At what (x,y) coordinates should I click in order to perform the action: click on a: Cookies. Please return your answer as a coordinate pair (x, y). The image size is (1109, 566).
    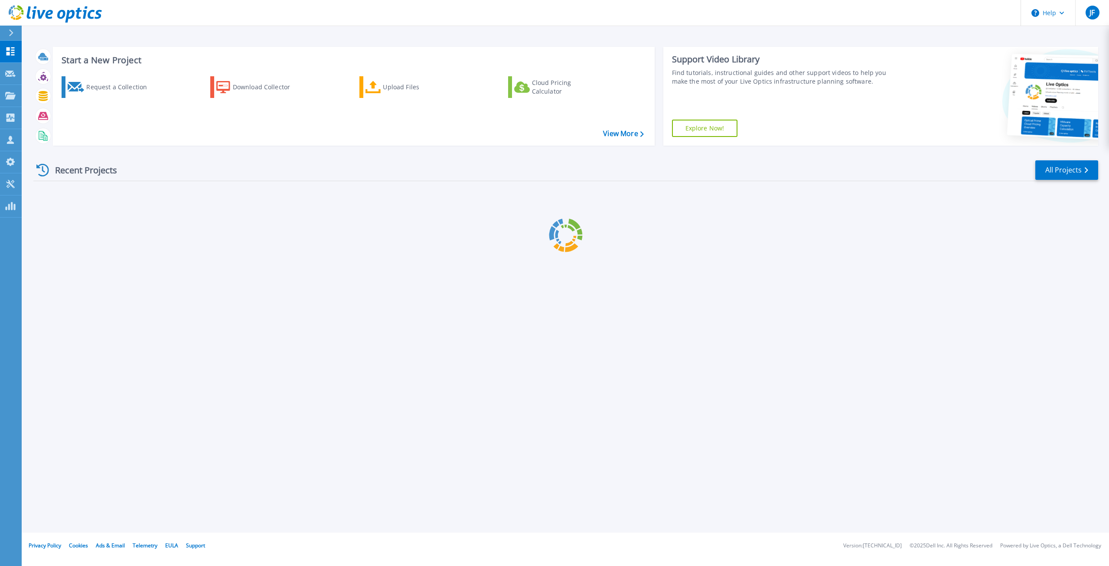
    Looking at the image, I should click on (78, 545).